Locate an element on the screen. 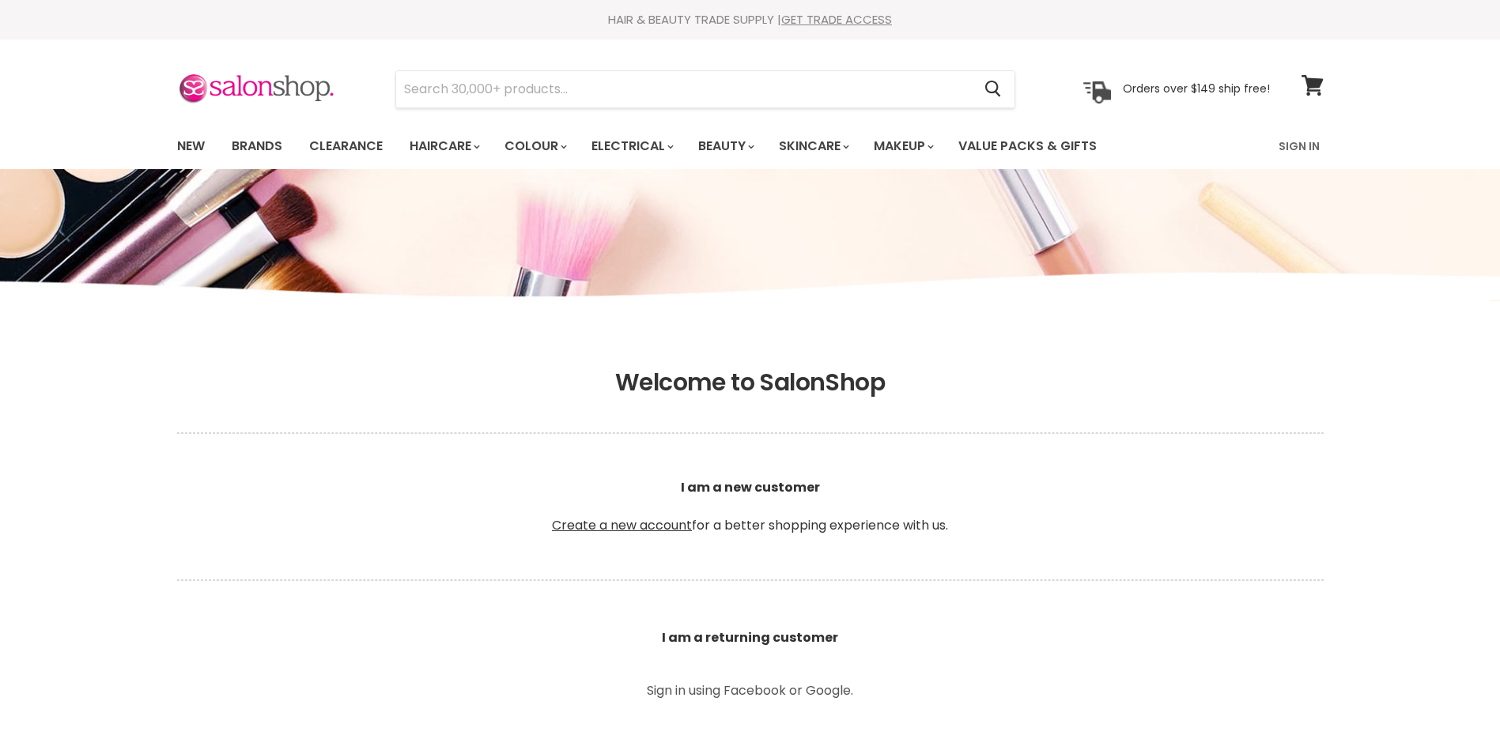 This screenshot has height=754, width=1500. div: HAIR & BEAUTY TRADE SUPPLY | is located at coordinates (750, 20).